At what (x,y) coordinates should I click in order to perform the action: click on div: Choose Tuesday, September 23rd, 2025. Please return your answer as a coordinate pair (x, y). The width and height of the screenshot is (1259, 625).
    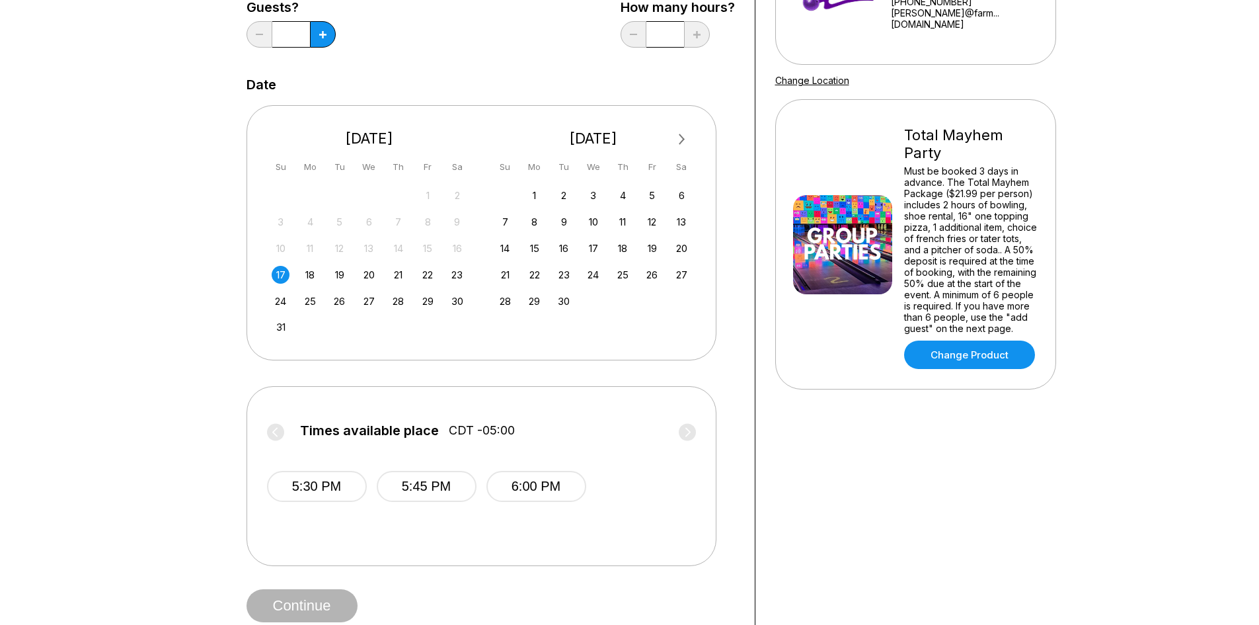
    Looking at the image, I should click on (564, 274).